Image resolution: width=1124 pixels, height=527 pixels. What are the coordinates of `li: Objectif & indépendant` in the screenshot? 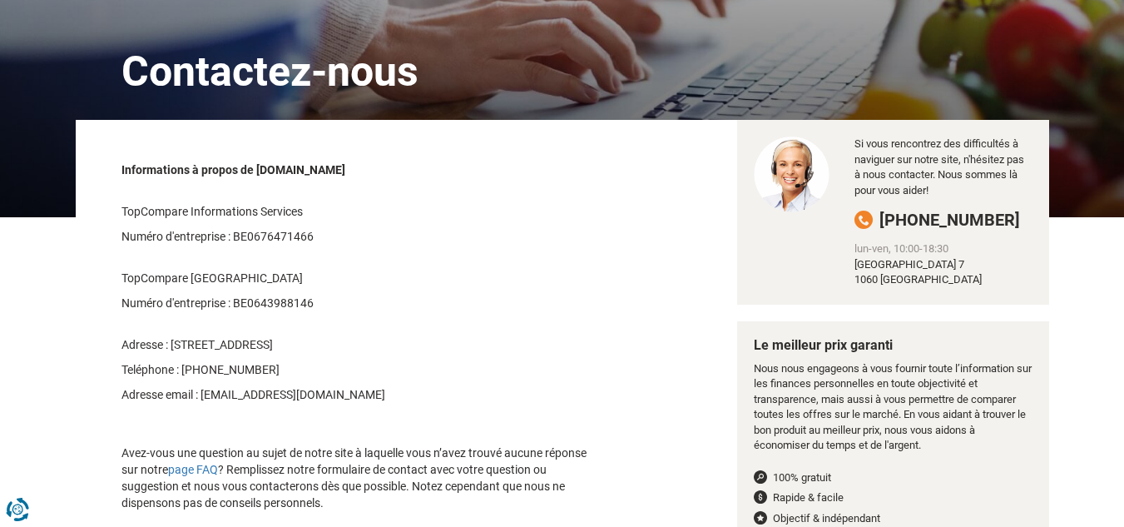 It's located at (893, 518).